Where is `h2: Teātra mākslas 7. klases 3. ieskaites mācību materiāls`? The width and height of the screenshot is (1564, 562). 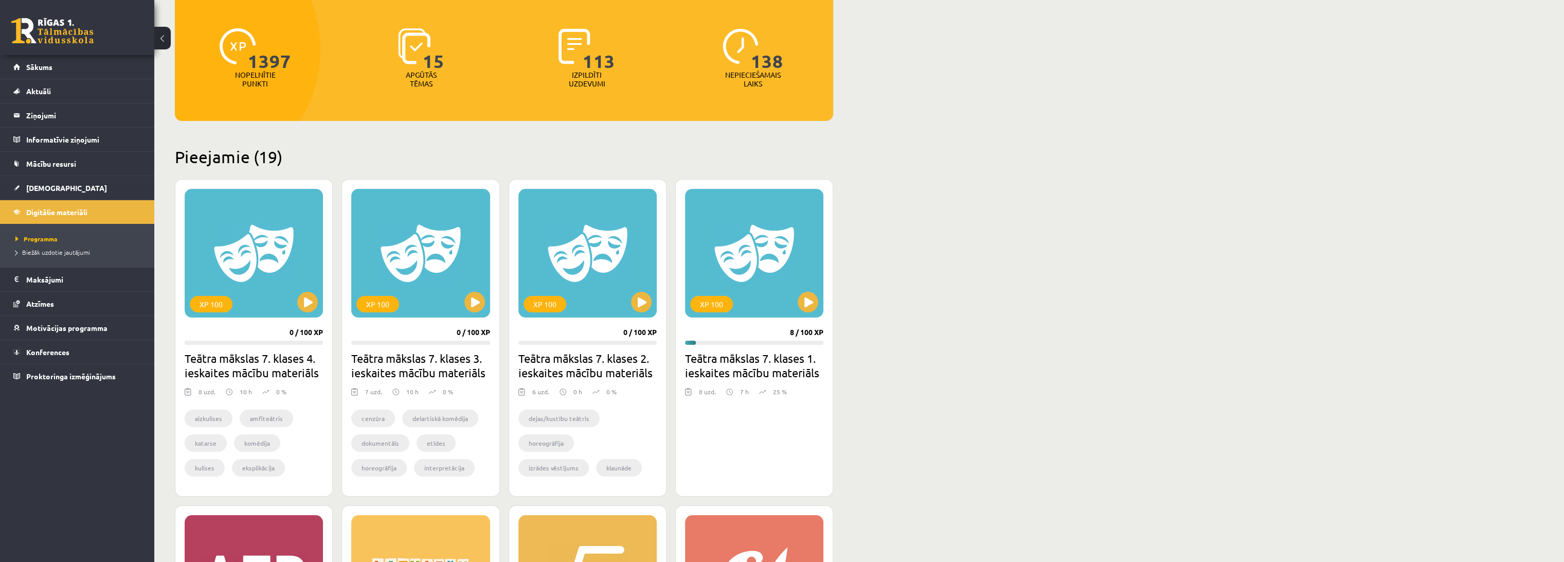 h2: Teātra mākslas 7. klases 3. ieskaites mācību materiāls is located at coordinates (420, 365).